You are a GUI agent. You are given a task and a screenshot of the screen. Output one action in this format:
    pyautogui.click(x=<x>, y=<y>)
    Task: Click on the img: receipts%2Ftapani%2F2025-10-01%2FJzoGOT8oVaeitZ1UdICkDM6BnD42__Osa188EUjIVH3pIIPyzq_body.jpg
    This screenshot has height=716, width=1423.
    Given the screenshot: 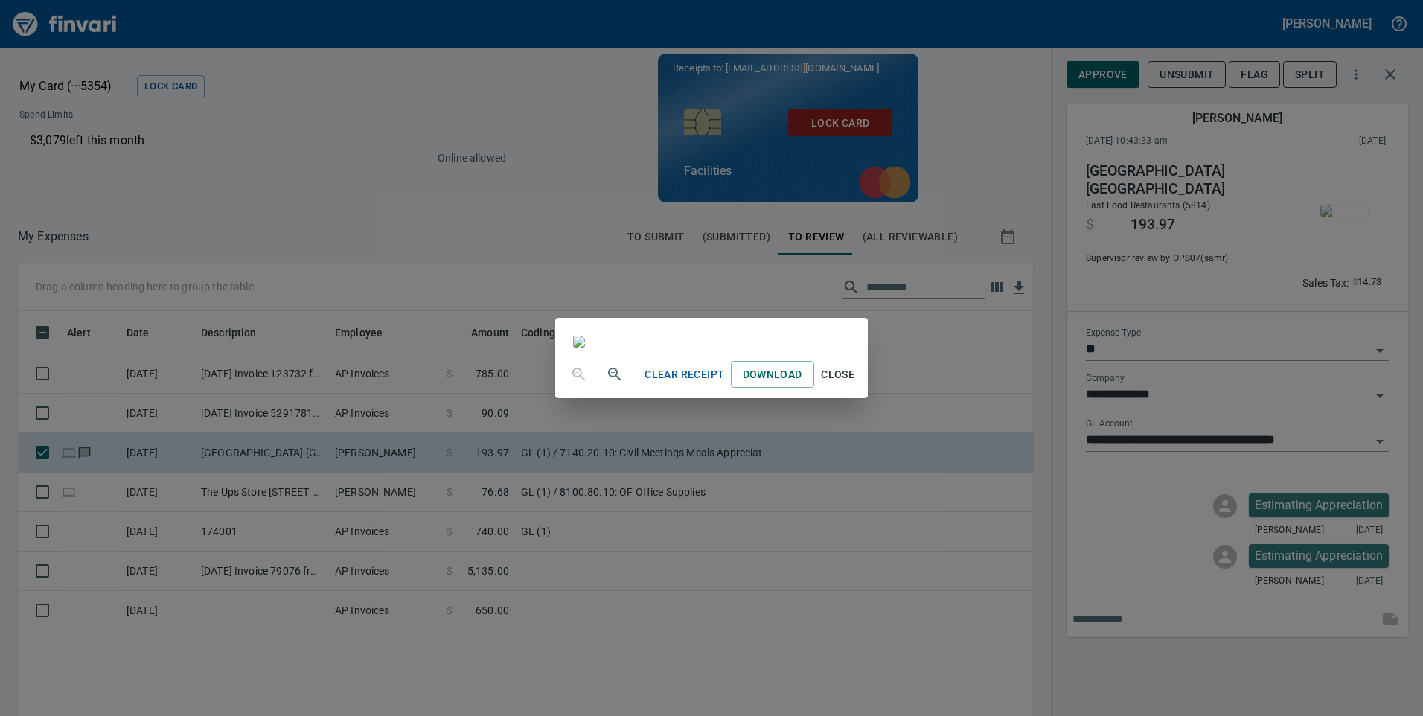 What is the action you would take?
    pyautogui.click(x=579, y=342)
    